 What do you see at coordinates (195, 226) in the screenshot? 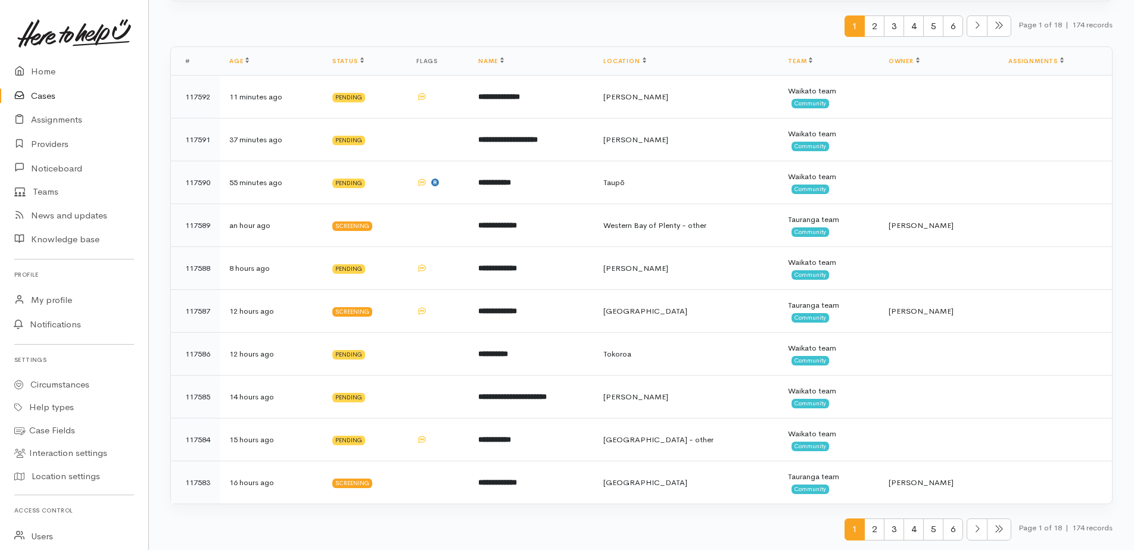
I see `td: 117589` at bounding box center [195, 226].